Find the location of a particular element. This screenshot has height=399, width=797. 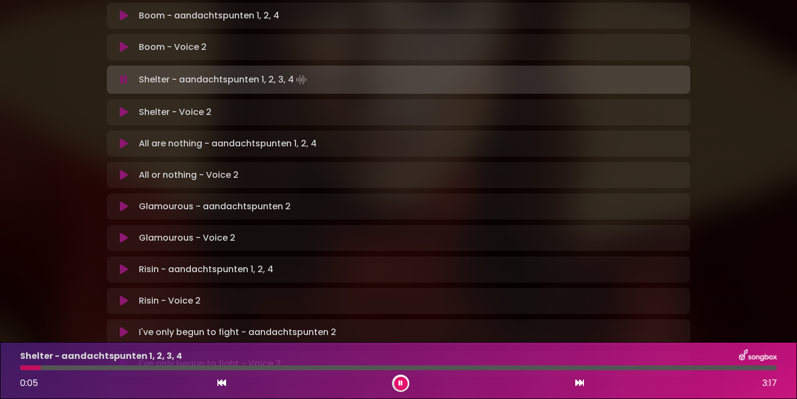

p: Risin - Voice 2 is located at coordinates (170, 301).